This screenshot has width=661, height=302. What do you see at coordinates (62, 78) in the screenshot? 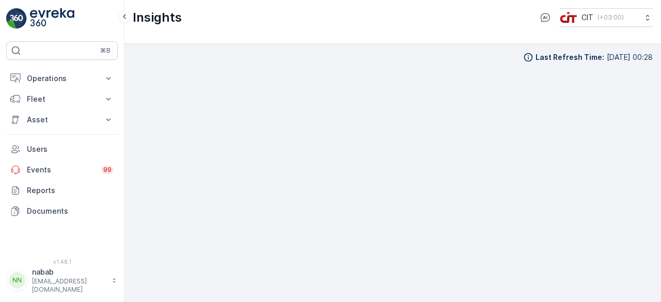
I see `button: Operations` at bounding box center [62, 78].